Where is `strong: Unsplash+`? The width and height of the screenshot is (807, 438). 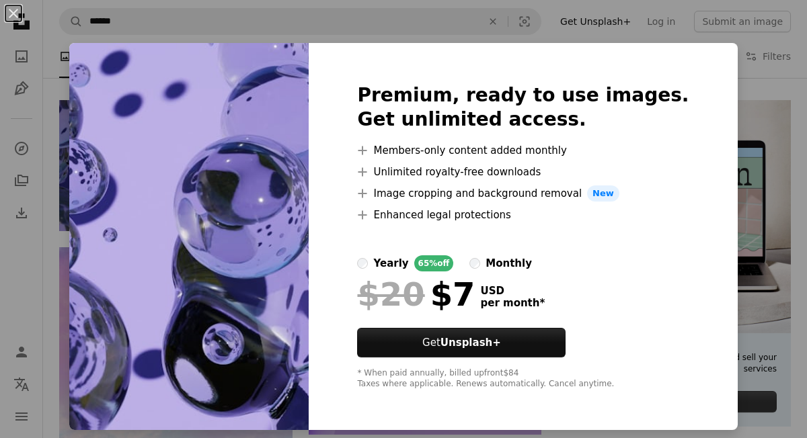
strong: Unsplash+ is located at coordinates (471, 343).